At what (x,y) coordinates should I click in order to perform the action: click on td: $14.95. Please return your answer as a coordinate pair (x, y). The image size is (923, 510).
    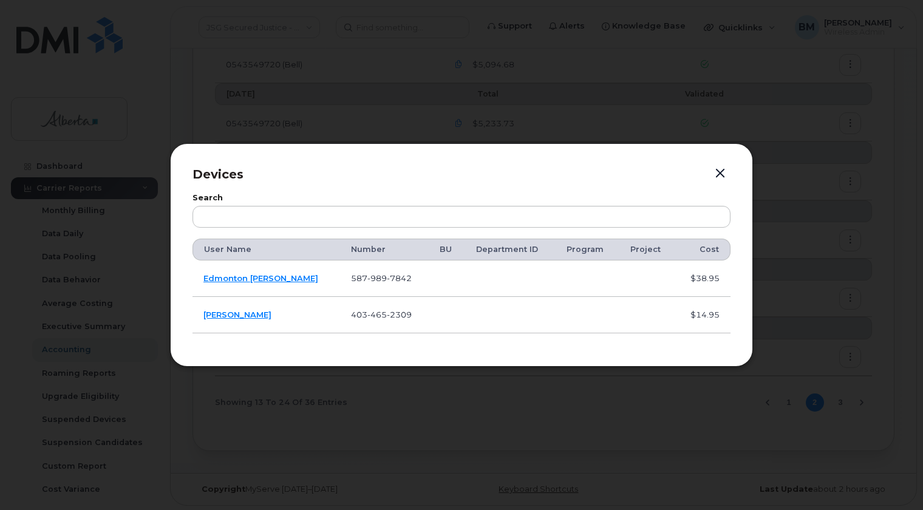
    Looking at the image, I should click on (702, 315).